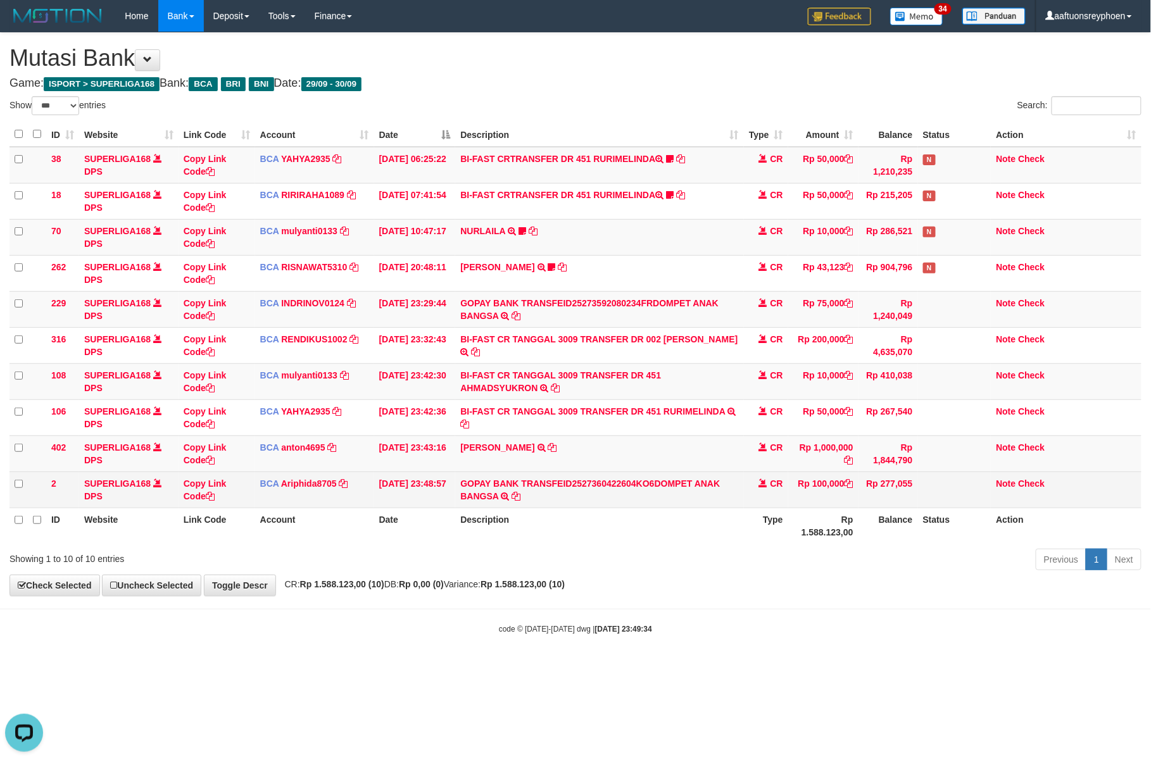  I want to click on td: Rp 50,000, so click(823, 201).